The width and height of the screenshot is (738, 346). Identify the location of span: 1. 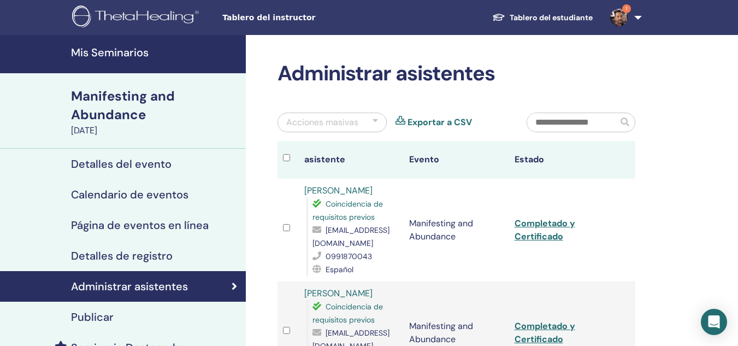
(627, 9).